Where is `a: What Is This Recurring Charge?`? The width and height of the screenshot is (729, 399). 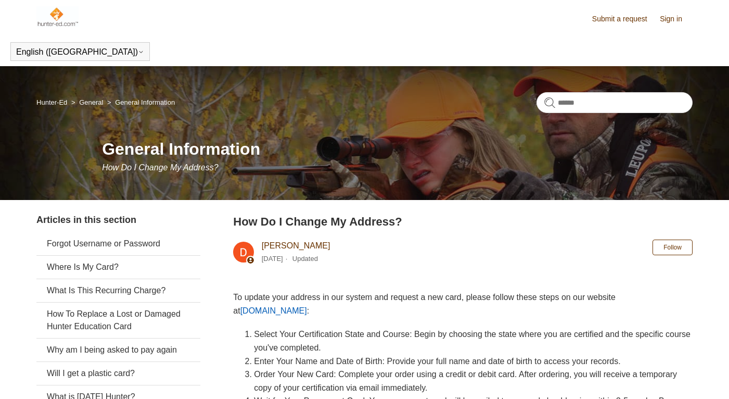 a: What Is This Recurring Charge? is located at coordinates (118, 290).